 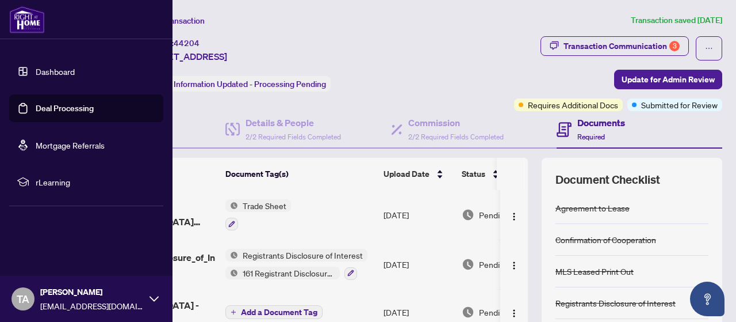 What do you see at coordinates (593, 208) in the screenshot?
I see `div: Agreement to Lease` at bounding box center [593, 208].